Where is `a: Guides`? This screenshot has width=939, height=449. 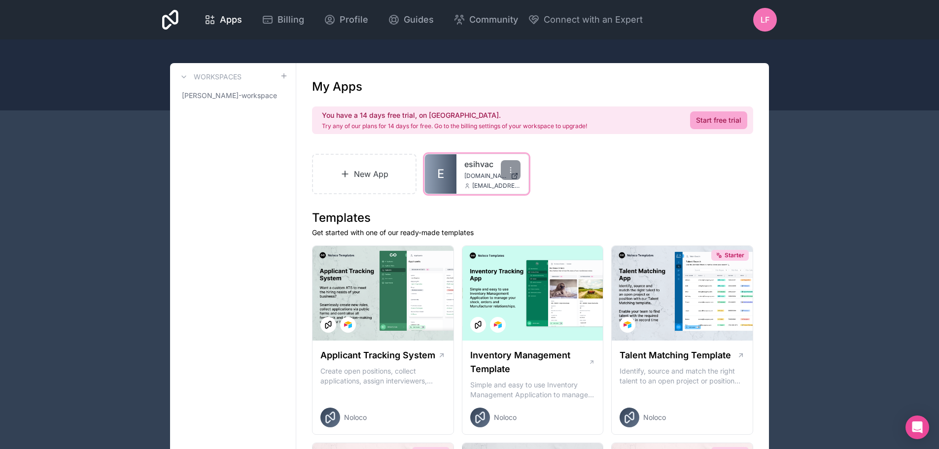 a: Guides is located at coordinates (411, 20).